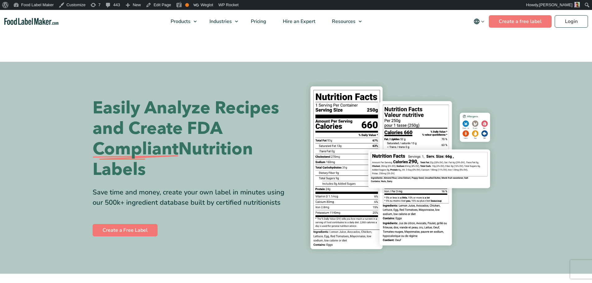 The width and height of the screenshot is (592, 283). I want to click on h1: Easily Analyze Recipes and Create FDA Nutrition Labels, so click(192, 139).